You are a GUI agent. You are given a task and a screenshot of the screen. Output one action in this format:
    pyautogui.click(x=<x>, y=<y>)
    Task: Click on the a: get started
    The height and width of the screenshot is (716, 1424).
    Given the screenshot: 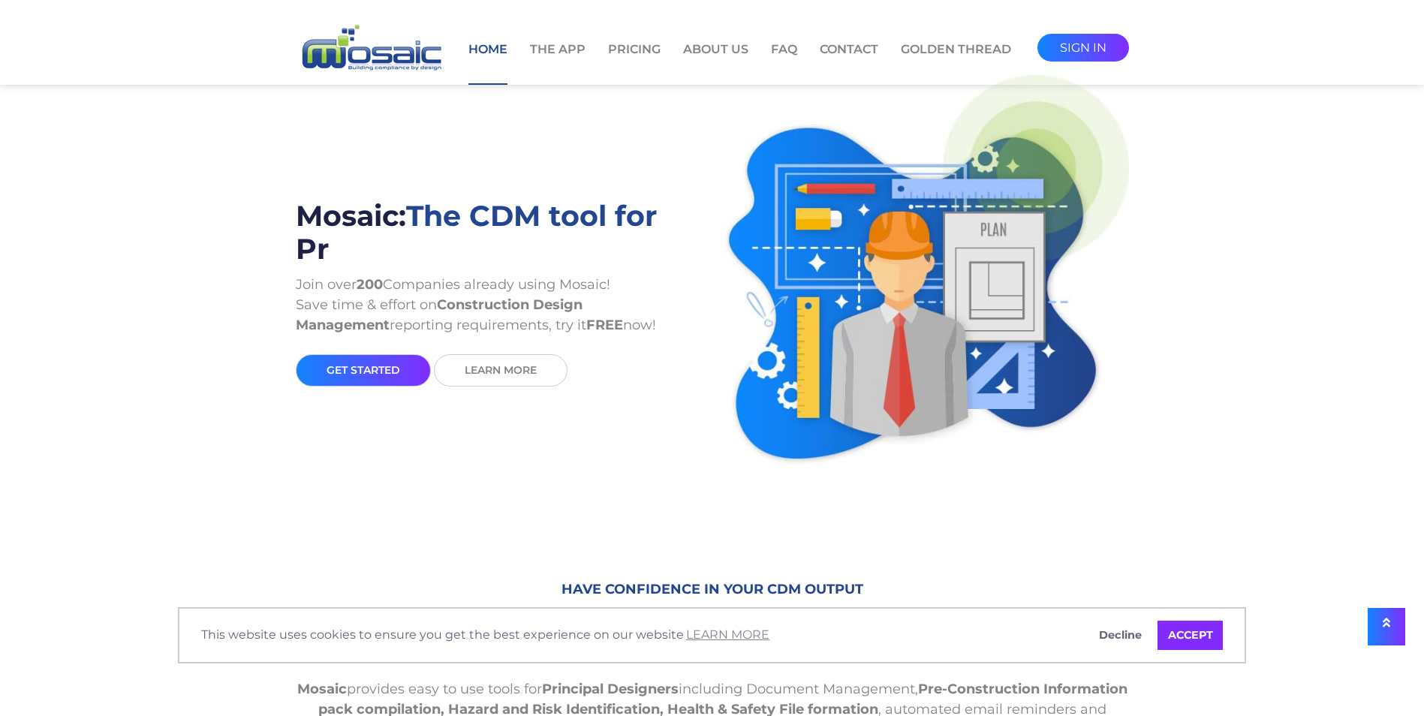 What is the action you would take?
    pyautogui.click(x=363, y=370)
    